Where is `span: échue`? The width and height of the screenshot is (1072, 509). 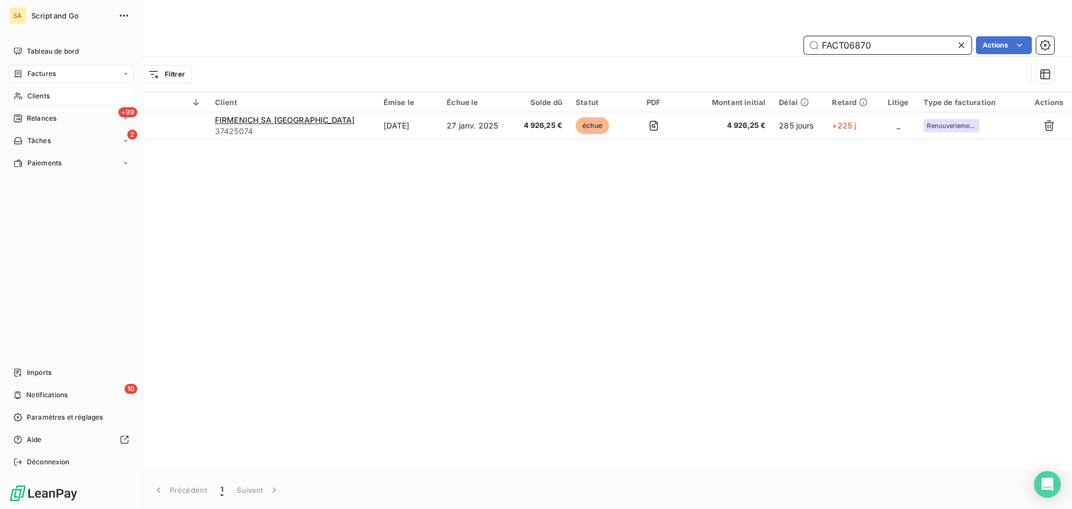 span: échue is located at coordinates (592, 126).